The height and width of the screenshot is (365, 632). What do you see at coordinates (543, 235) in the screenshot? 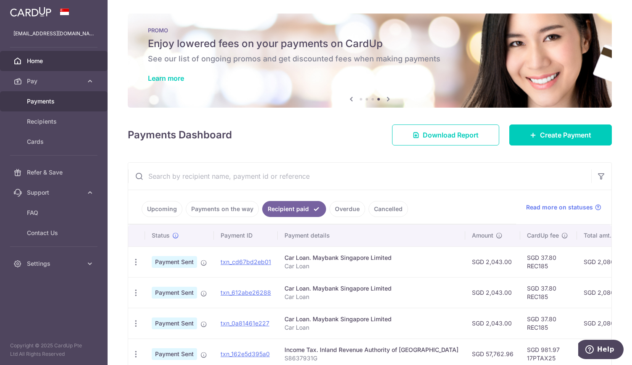
I see `span: CardUp fee` at bounding box center [543, 235].